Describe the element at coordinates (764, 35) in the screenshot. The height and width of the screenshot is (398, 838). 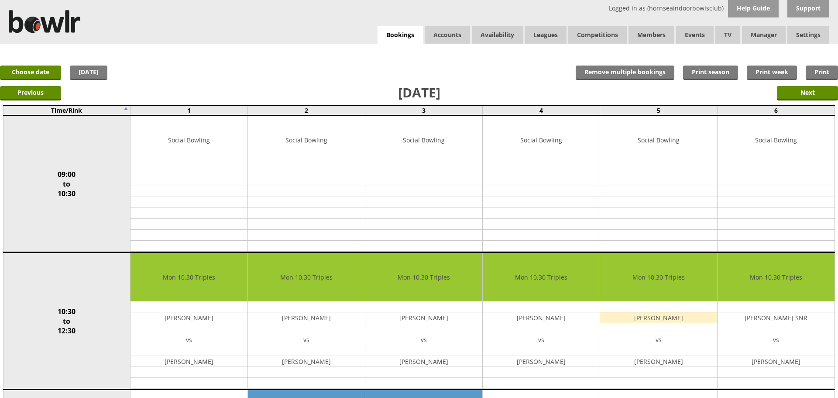
I see `span: Manager` at that location.